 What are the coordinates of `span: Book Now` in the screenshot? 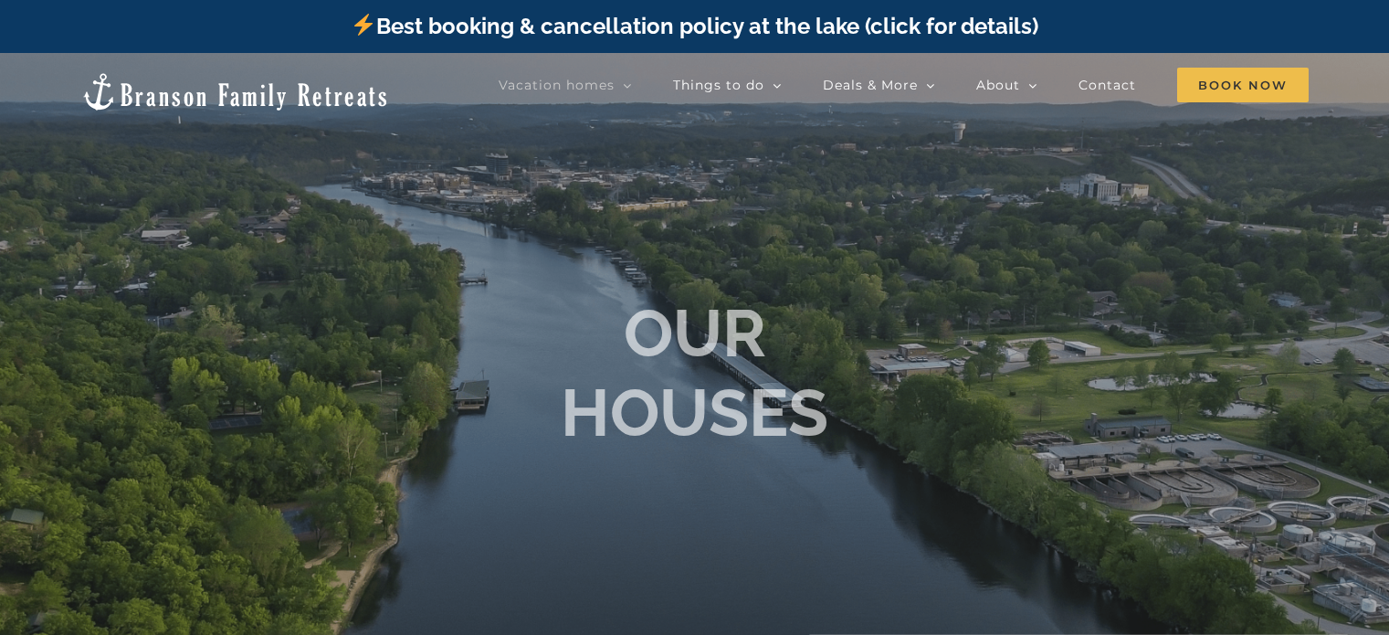 It's located at (1243, 85).